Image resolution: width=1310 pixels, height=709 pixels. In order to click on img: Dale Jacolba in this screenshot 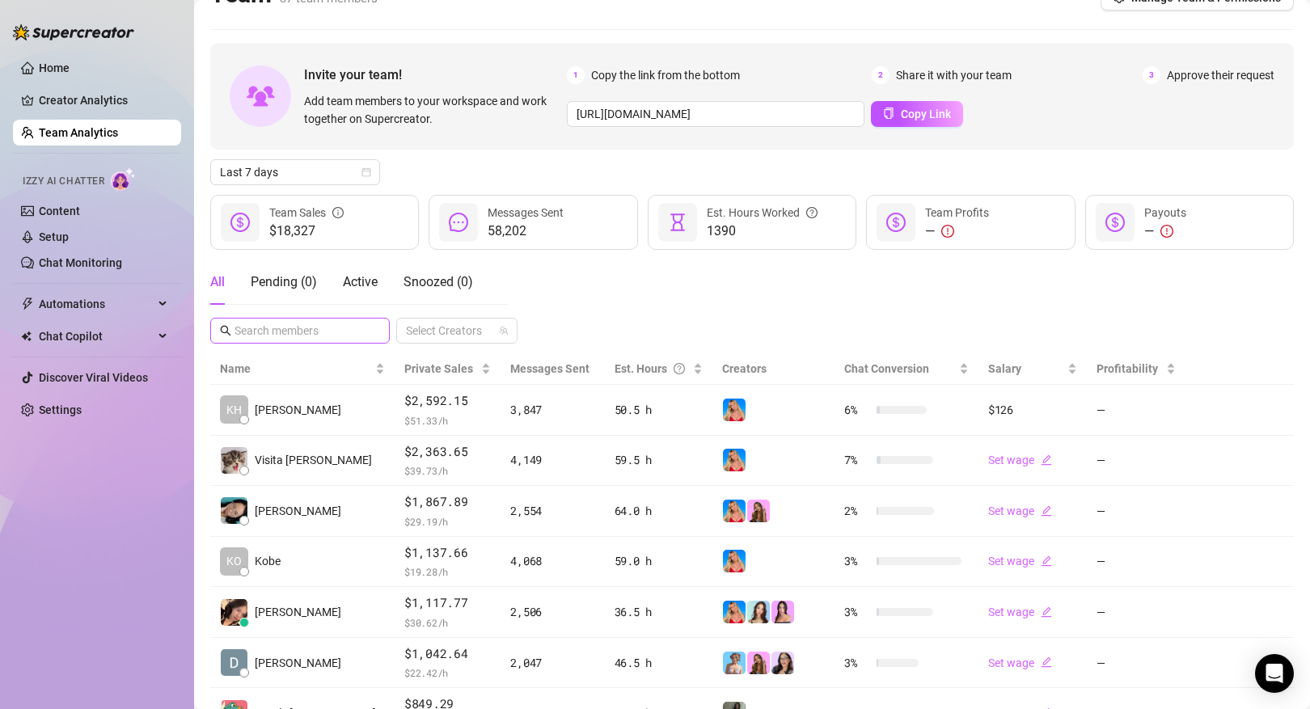, I will do `click(234, 662)`.